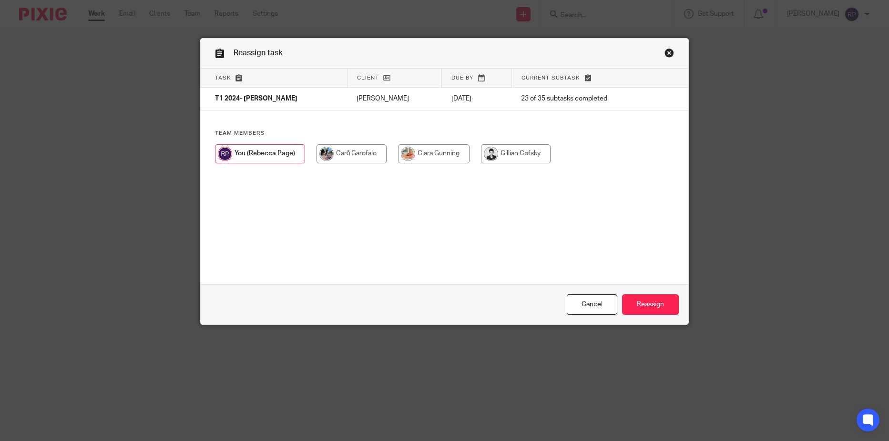 The image size is (889, 441). What do you see at coordinates (650, 305) in the screenshot?
I see `input: Reassign` at bounding box center [650, 305].